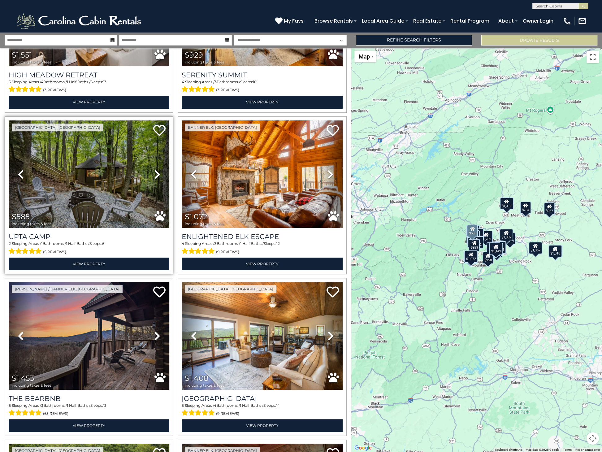 Image resolution: width=602 pixels, height=452 pixels. Describe the element at coordinates (470, 257) in the screenshot. I see `div: $1,335` at that location.